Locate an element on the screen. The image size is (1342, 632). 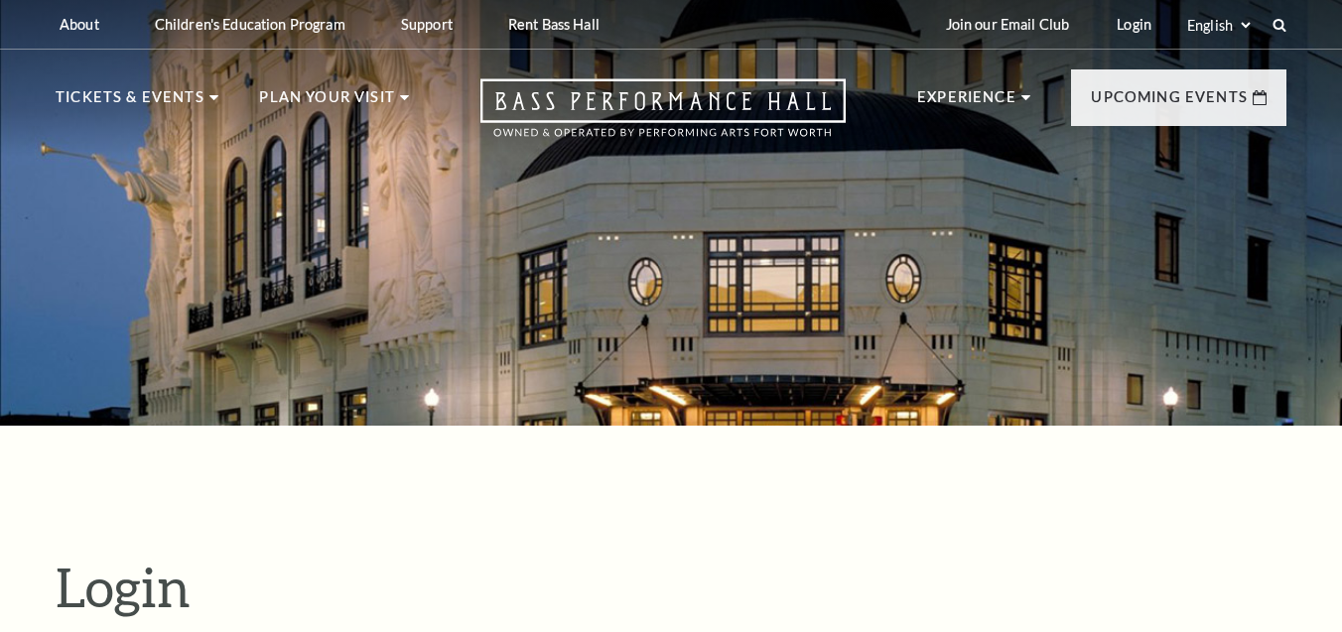
p: Plan Your Visit is located at coordinates (327, 103).